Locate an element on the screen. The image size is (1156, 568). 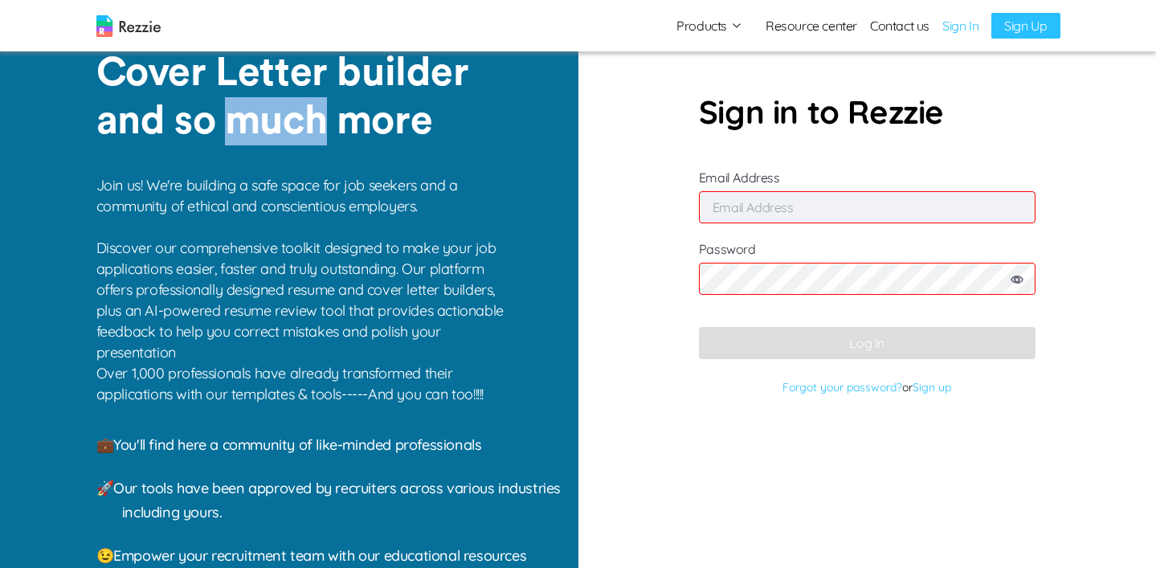
button: Products is located at coordinates (709, 26).